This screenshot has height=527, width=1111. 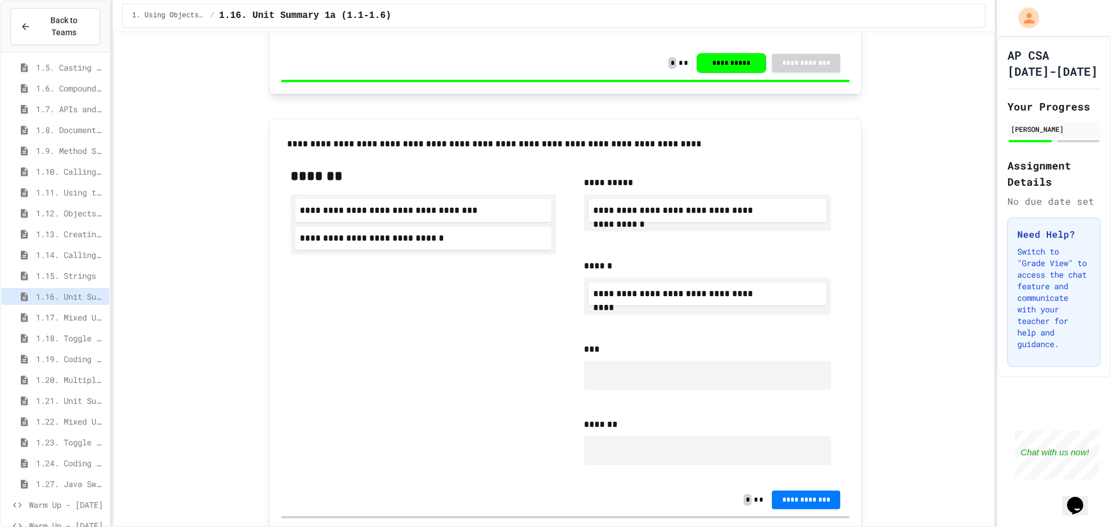 I want to click on h2: Your Progress, so click(x=1054, y=106).